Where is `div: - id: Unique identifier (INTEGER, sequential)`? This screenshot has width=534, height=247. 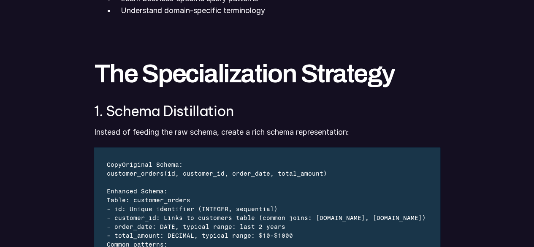
div: - id: Unique identifier (INTEGER, sequential) is located at coordinates (267, 209).